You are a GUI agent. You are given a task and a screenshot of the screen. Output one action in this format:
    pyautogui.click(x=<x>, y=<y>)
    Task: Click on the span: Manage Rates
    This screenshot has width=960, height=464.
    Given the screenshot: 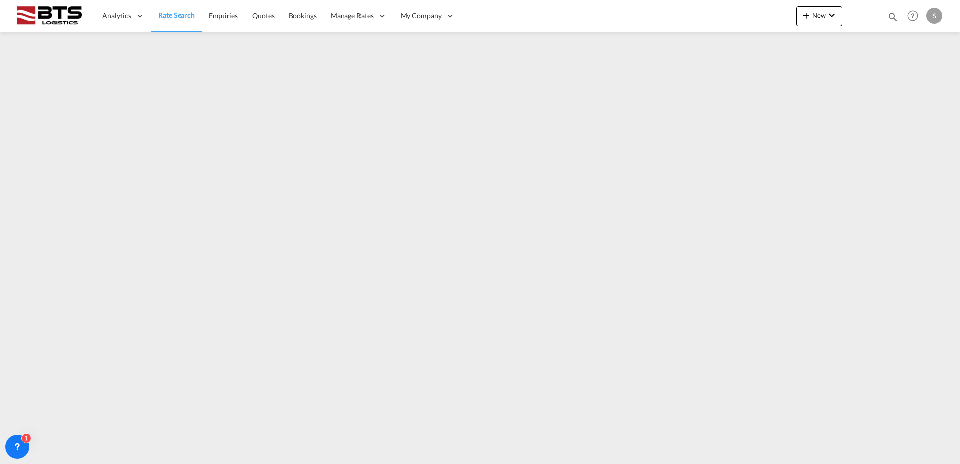 What is the action you would take?
    pyautogui.click(x=352, y=16)
    